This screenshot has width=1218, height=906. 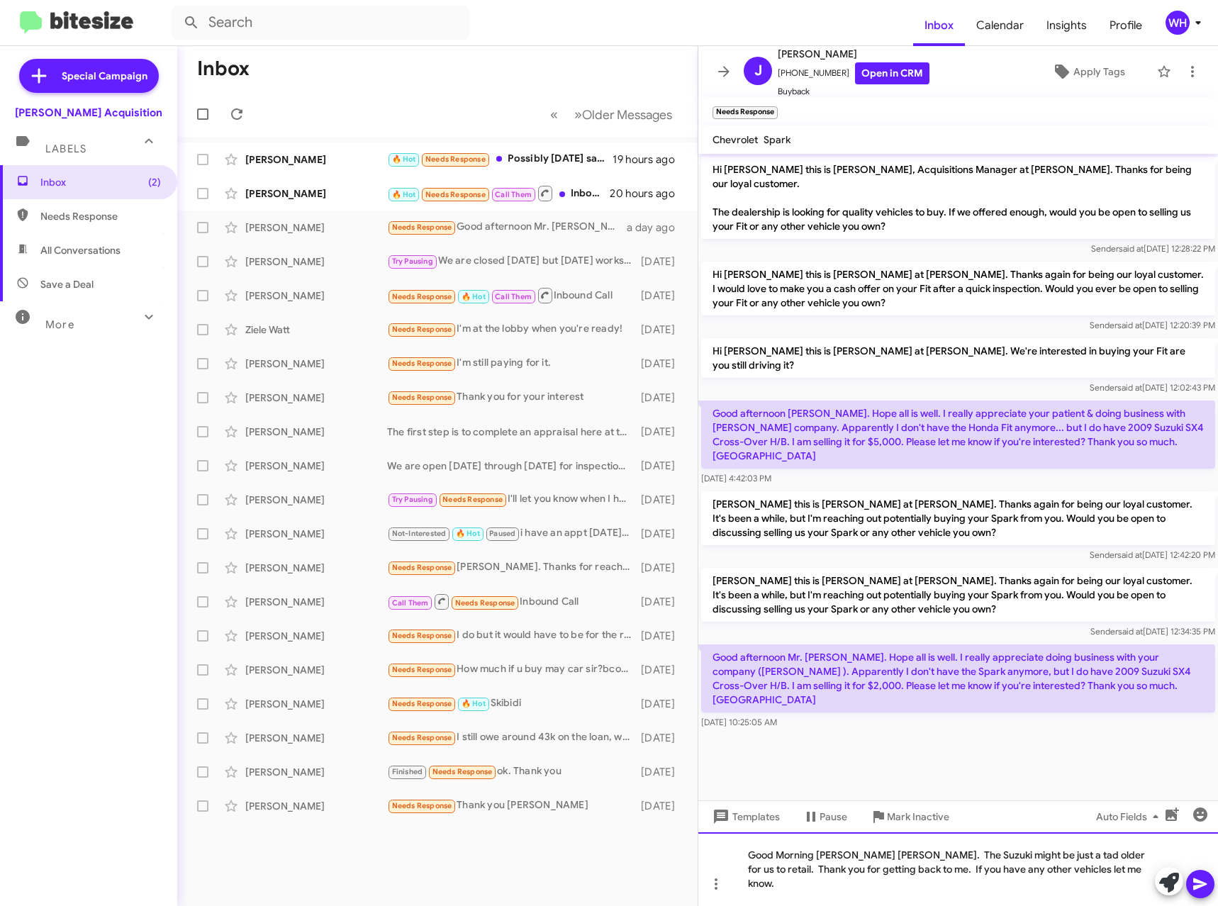 What do you see at coordinates (745, 817) in the screenshot?
I see `button: Templates` at bounding box center [745, 817].